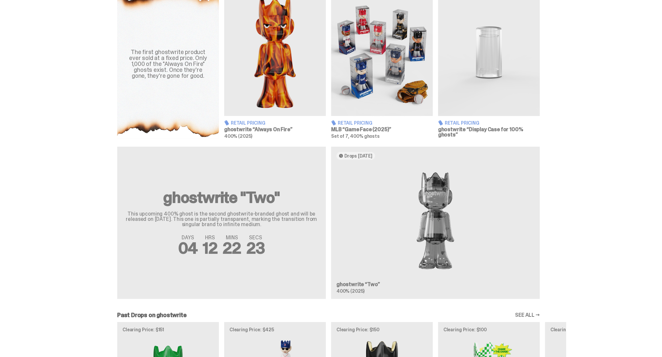 This screenshot has width=662, height=357. I want to click on span: 04, so click(188, 248).